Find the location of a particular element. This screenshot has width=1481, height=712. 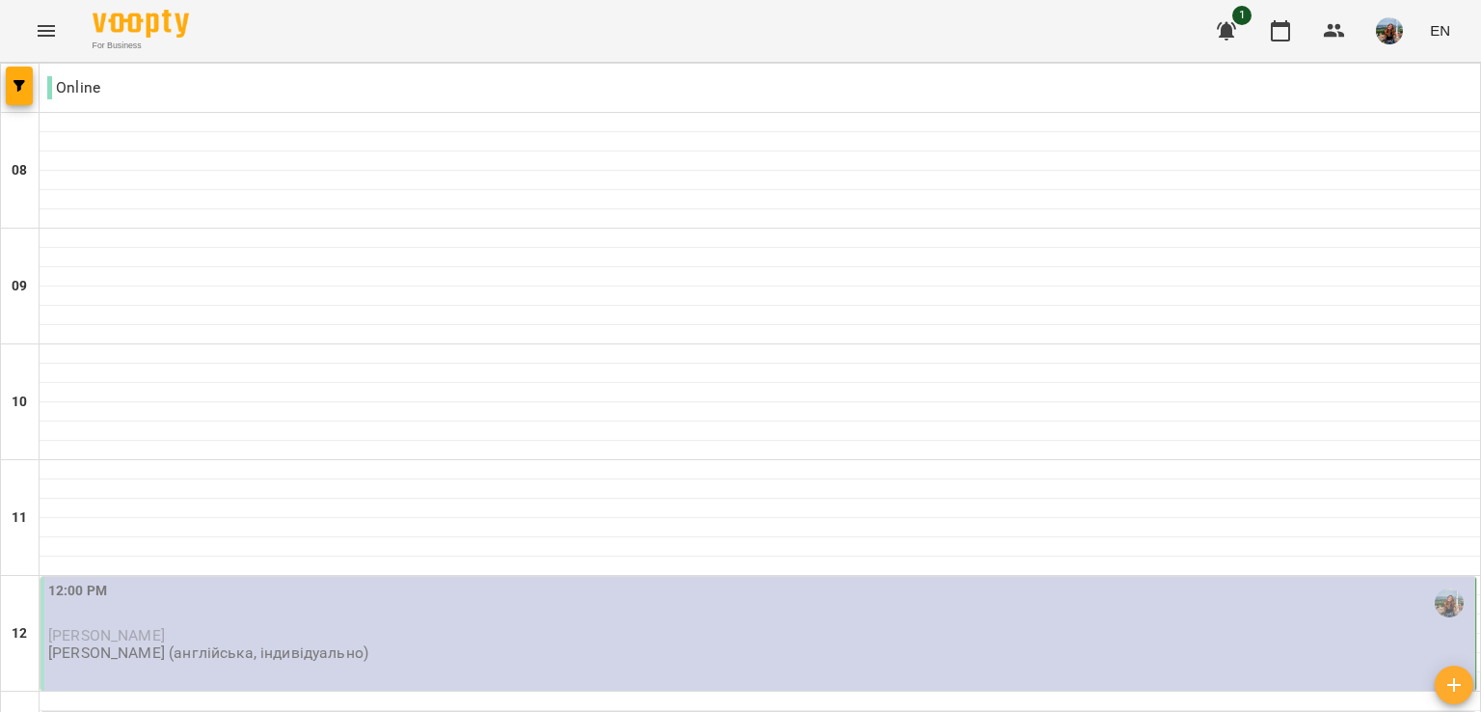

img: fade860515acdeec7c3b3e8f399b7c1b.jpg is located at coordinates (1389, 31).